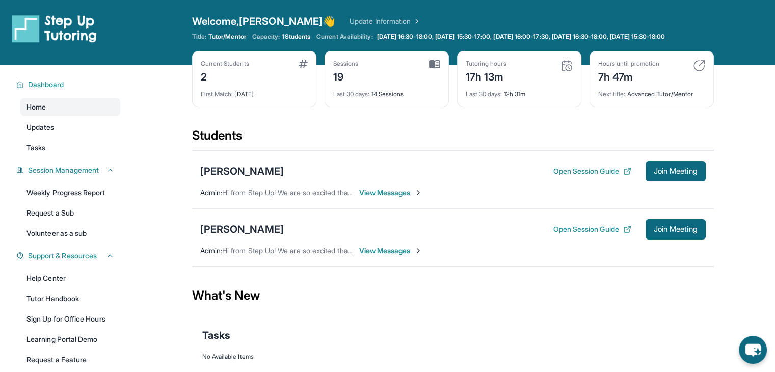 The width and height of the screenshot is (775, 372). I want to click on img: Chevron Right, so click(416, 21).